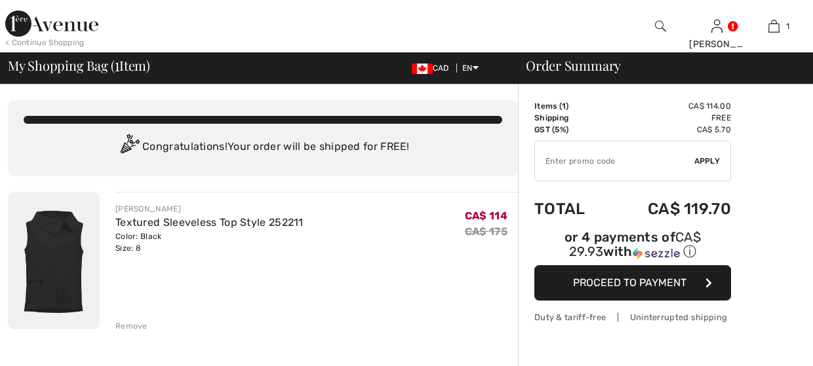  What do you see at coordinates (209, 222) in the screenshot?
I see `a: Textured Sleeveless Top Style 252211` at bounding box center [209, 222].